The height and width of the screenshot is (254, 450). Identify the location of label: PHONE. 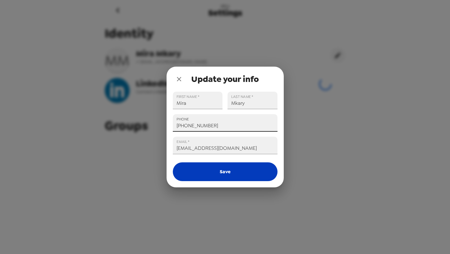
(183, 119).